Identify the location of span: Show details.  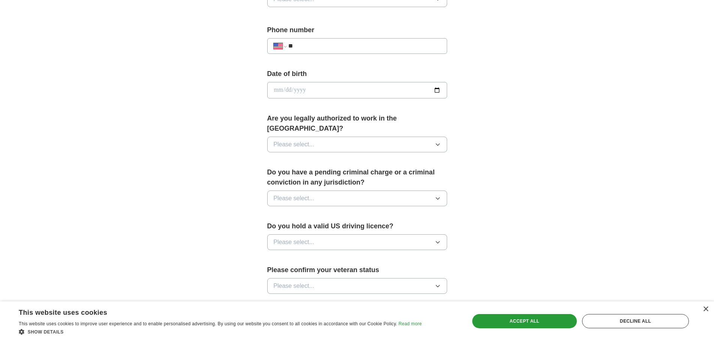
(46, 332).